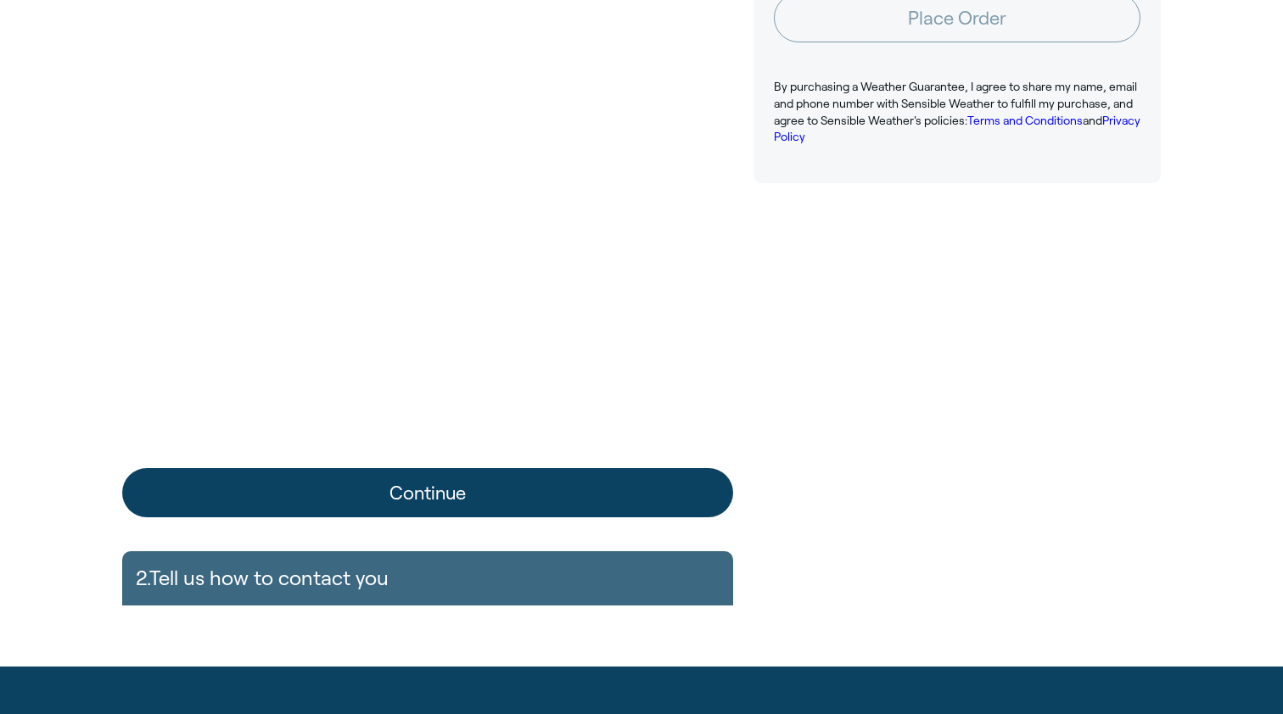 The width and height of the screenshot is (1283, 714). What do you see at coordinates (1025, 120) in the screenshot?
I see `a: Terms and Conditions` at bounding box center [1025, 120].